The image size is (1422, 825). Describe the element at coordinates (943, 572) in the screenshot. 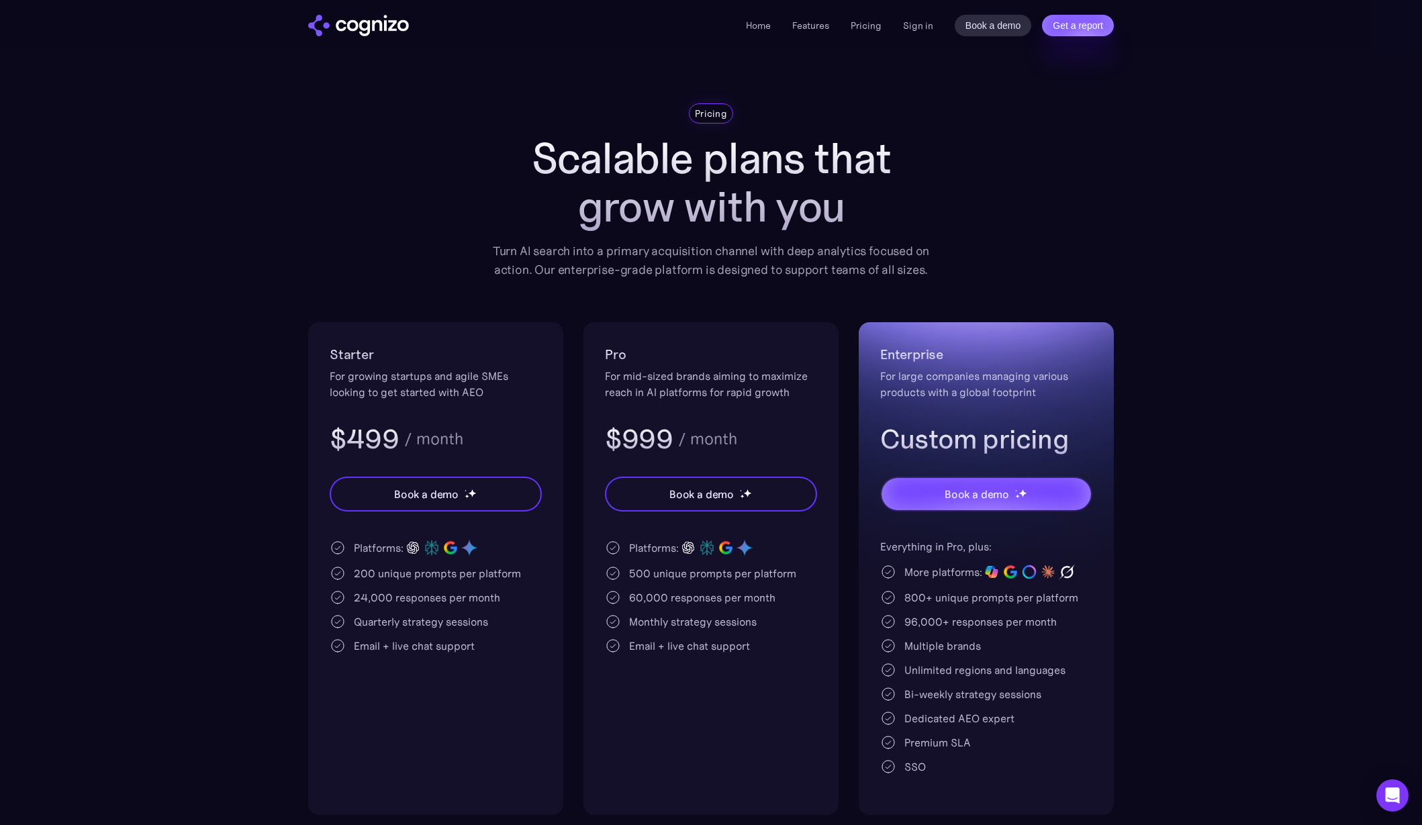

I see `div: More platforms:` at that location.